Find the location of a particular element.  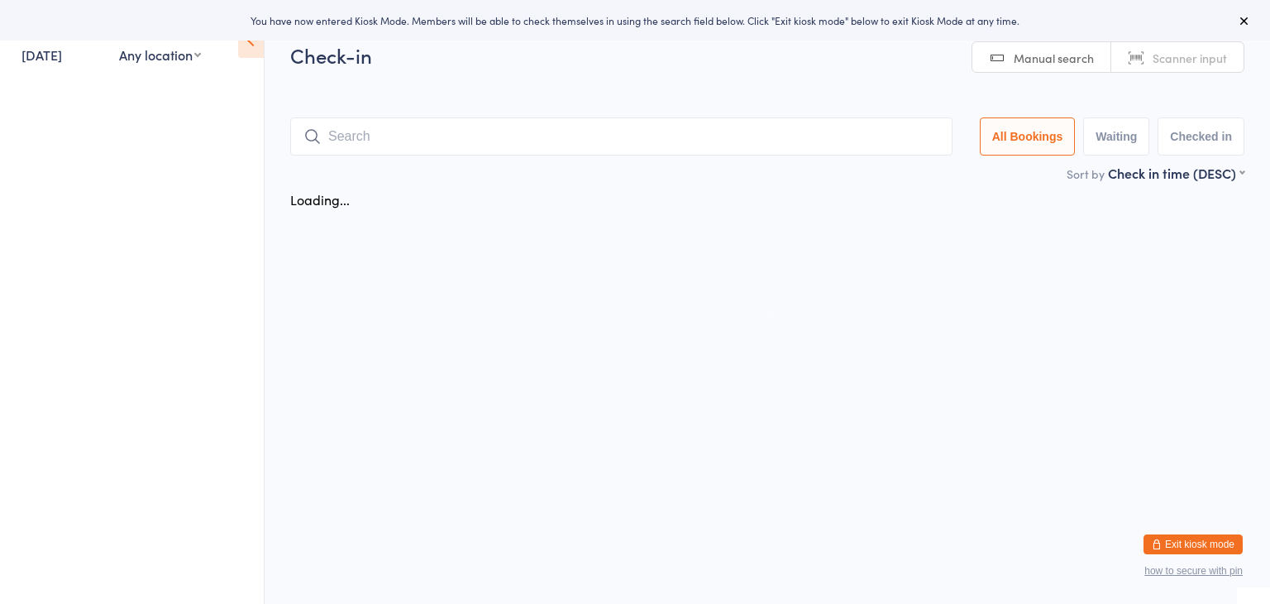

label: Sort by is located at coordinates (1086, 174).